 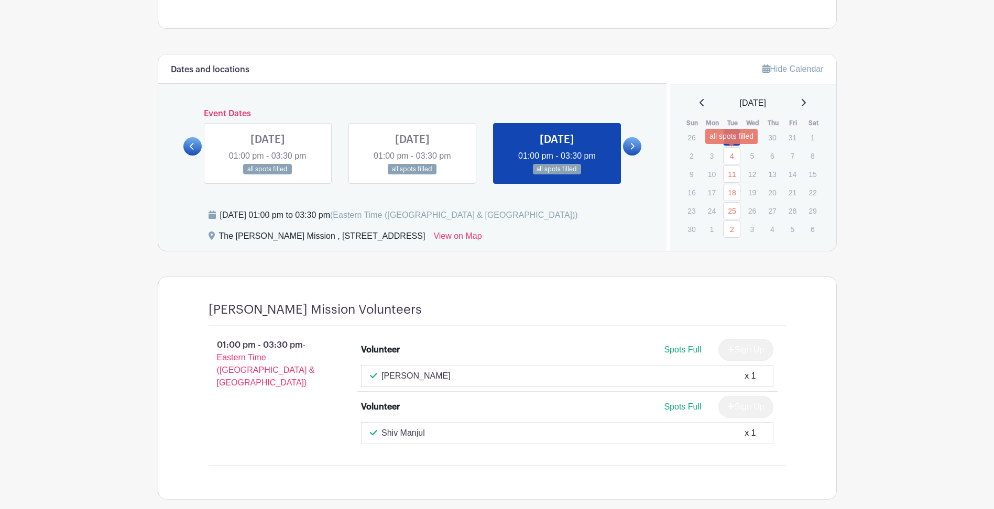 I want to click on th: Thu, so click(x=773, y=123).